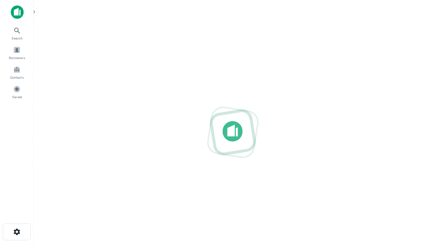  I want to click on span: Search, so click(17, 38).